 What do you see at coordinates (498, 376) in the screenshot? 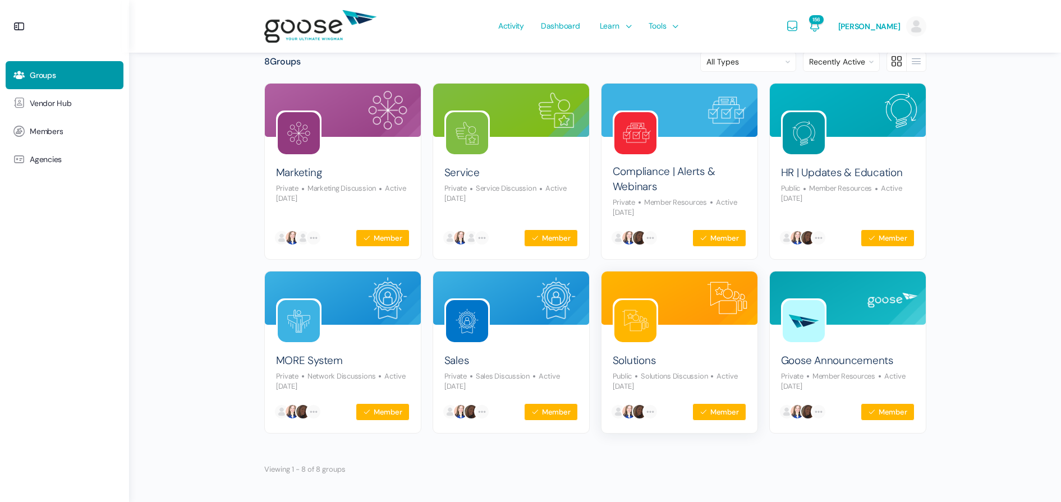
I see `span: Sales Discussion` at bounding box center [498, 376].